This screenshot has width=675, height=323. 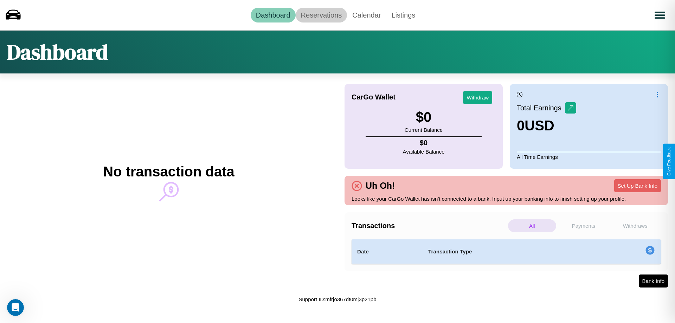 What do you see at coordinates (429, 226) in the screenshot?
I see `h4: Transactions` at bounding box center [429, 226].